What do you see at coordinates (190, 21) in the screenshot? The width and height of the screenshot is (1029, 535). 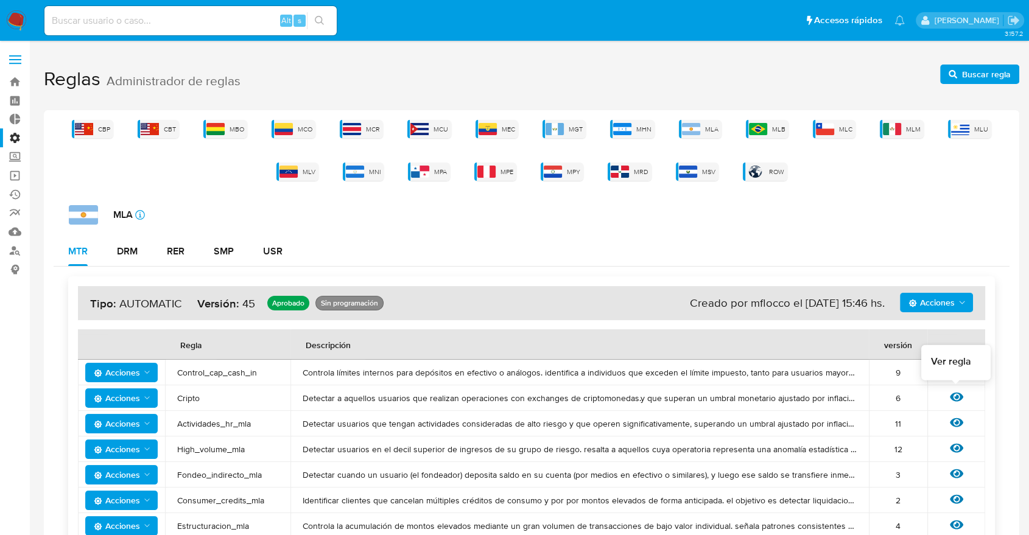 I see `input: Buscar usuario o caso...` at bounding box center [190, 21].